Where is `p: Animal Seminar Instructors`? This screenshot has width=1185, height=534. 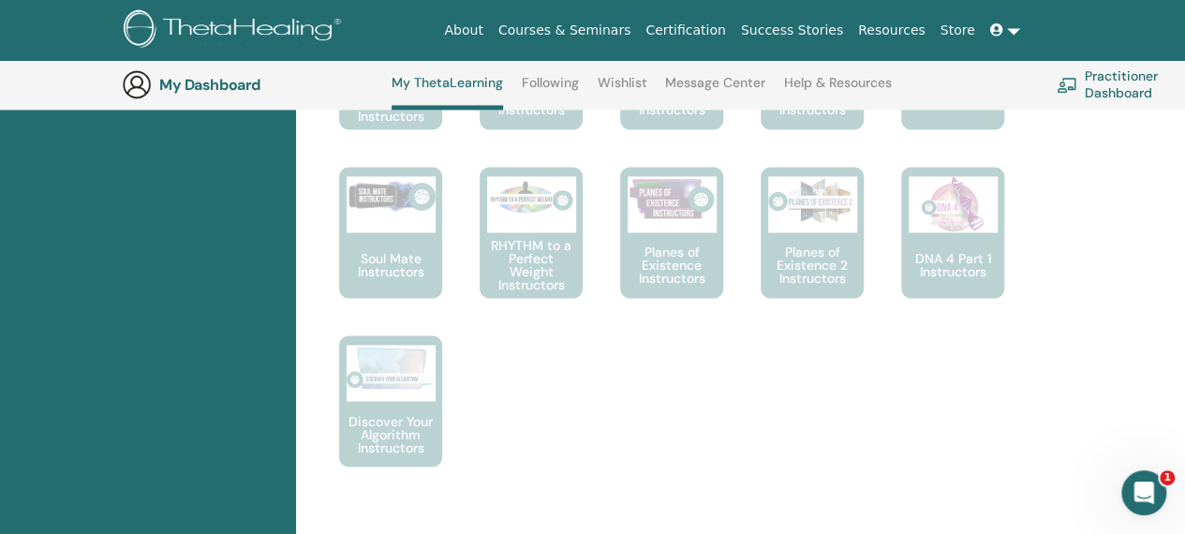
p: Animal Seminar Instructors is located at coordinates (812, 97).